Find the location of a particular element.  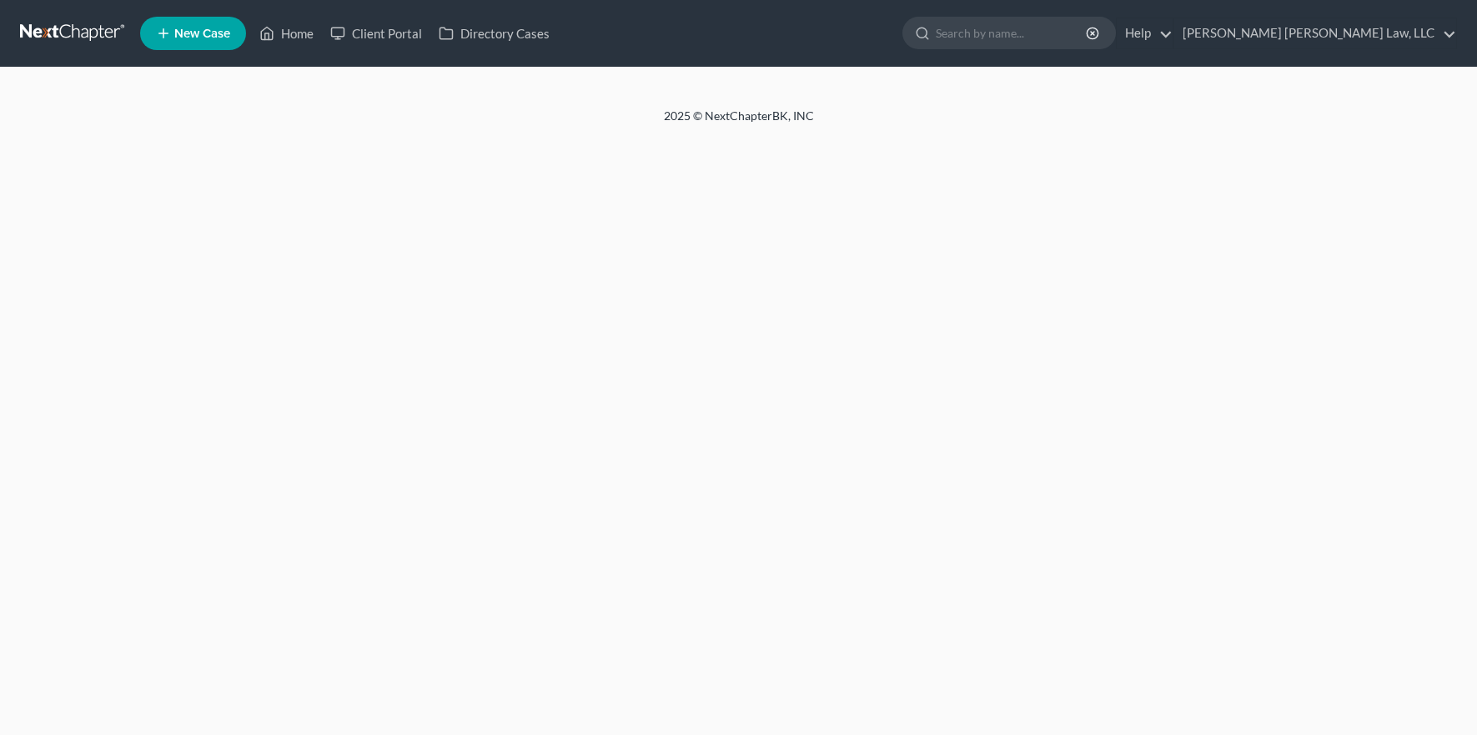

div: 2025 © NextChapterBK, INC is located at coordinates (739, 123).